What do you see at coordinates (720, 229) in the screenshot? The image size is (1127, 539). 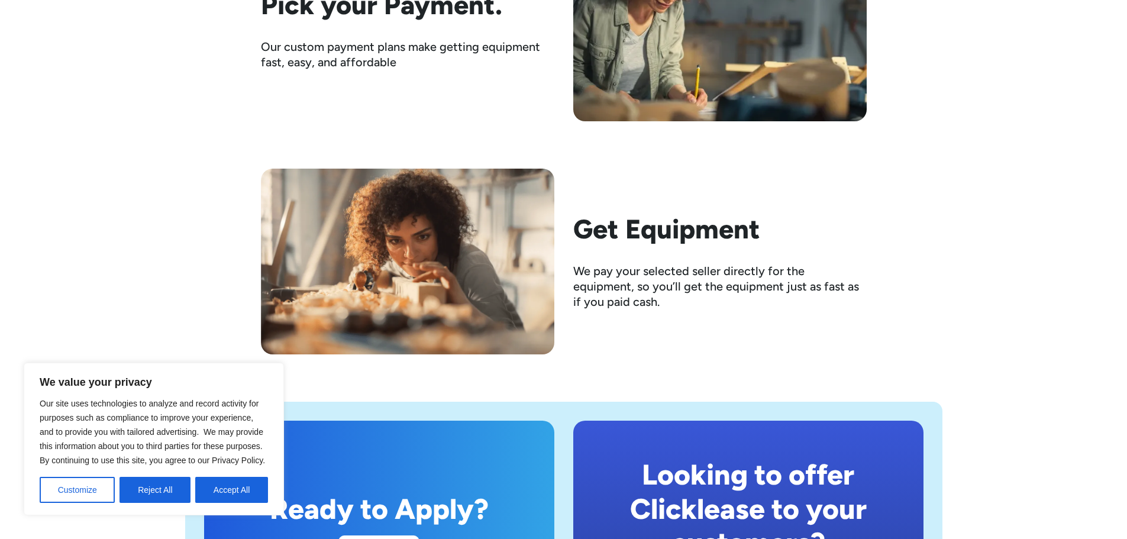 I see `h2: Get Equipment` at bounding box center [720, 229].